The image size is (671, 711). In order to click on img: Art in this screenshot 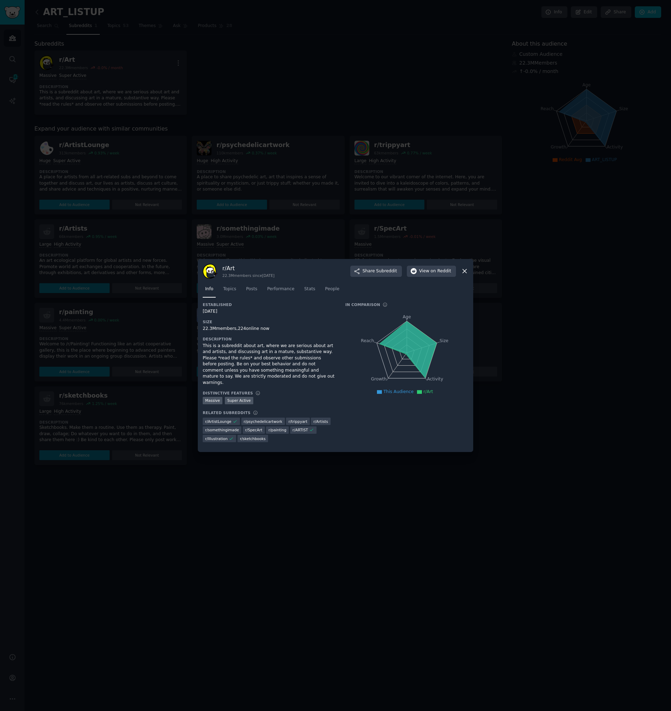, I will do `click(210, 271)`.